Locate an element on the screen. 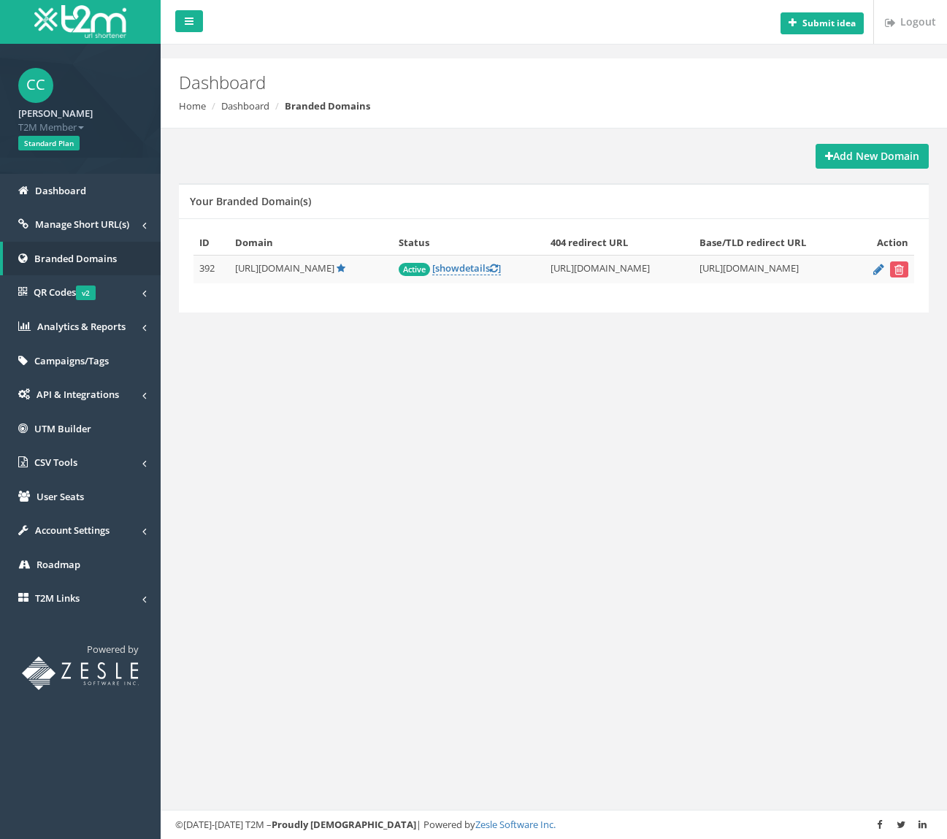 The width and height of the screenshot is (947, 839). b: Submit idea is located at coordinates (829, 23).